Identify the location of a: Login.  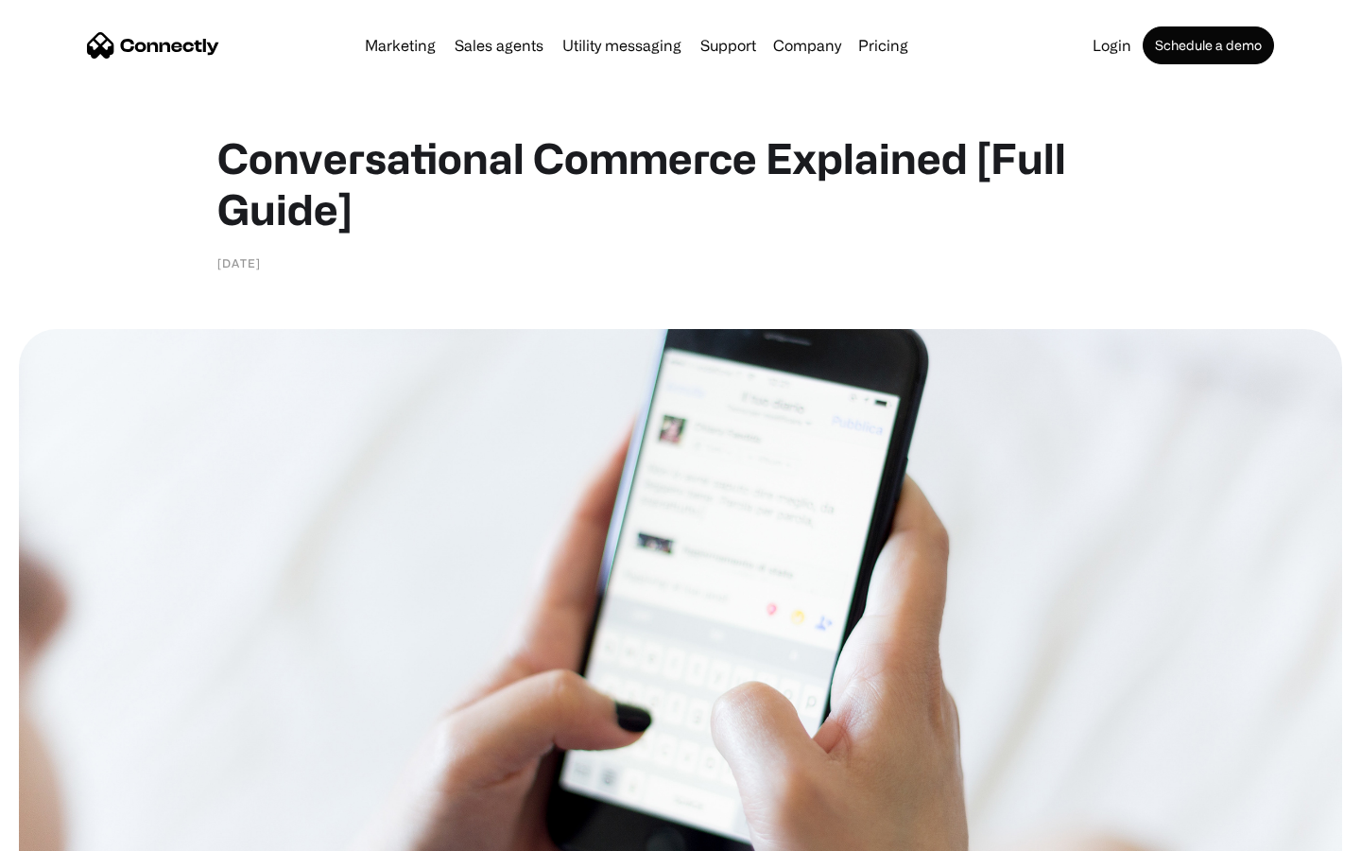
(1112, 45).